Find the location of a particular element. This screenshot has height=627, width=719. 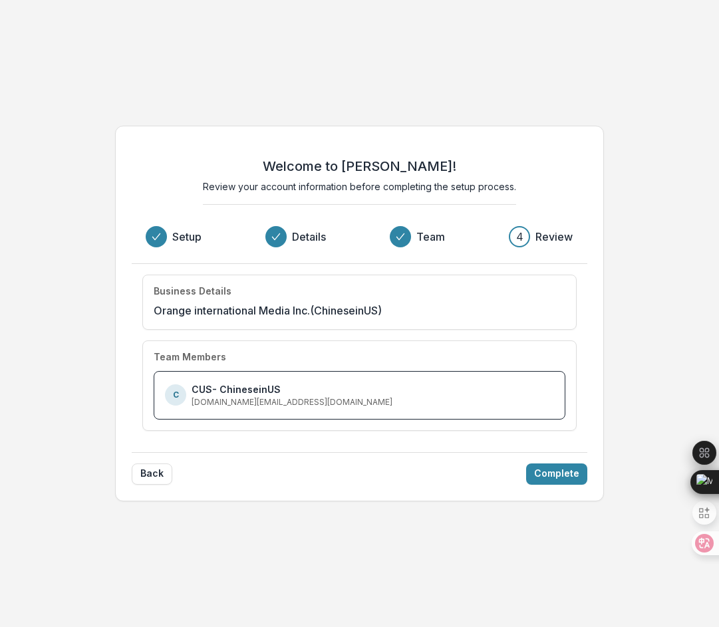

button: Complete is located at coordinates (557, 474).